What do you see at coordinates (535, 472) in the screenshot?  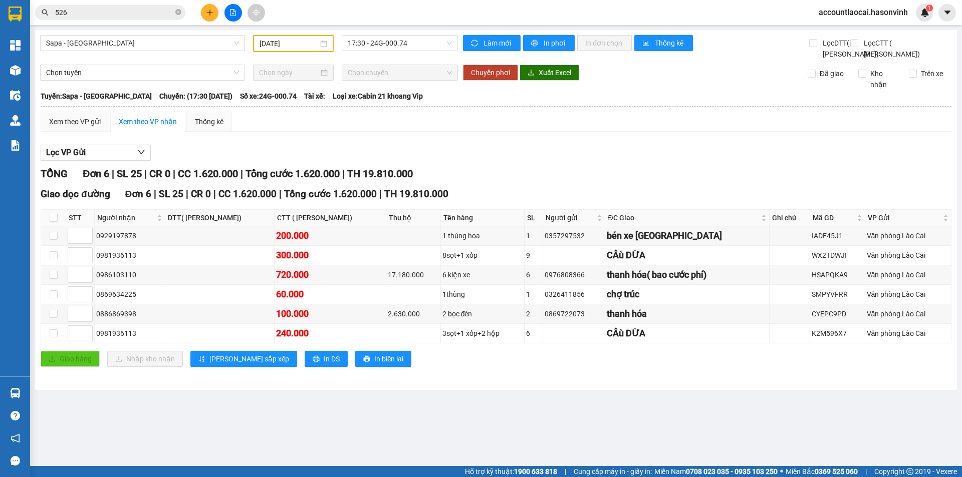 I see `strong: 1900 633 818` at bounding box center [535, 472].